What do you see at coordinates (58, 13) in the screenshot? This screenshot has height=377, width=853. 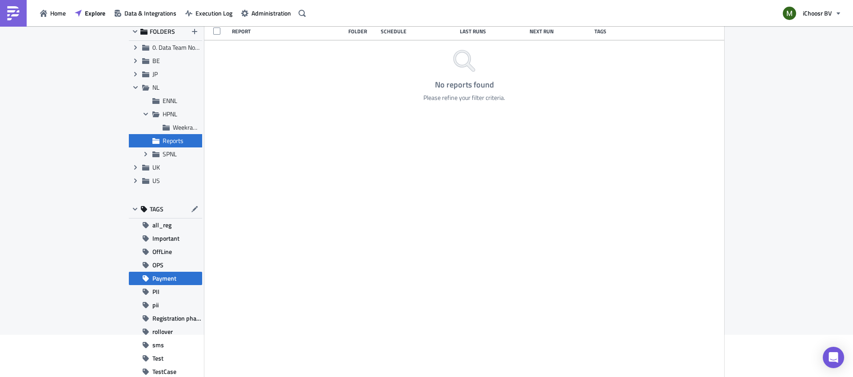 I see `span: Home` at bounding box center [58, 13].